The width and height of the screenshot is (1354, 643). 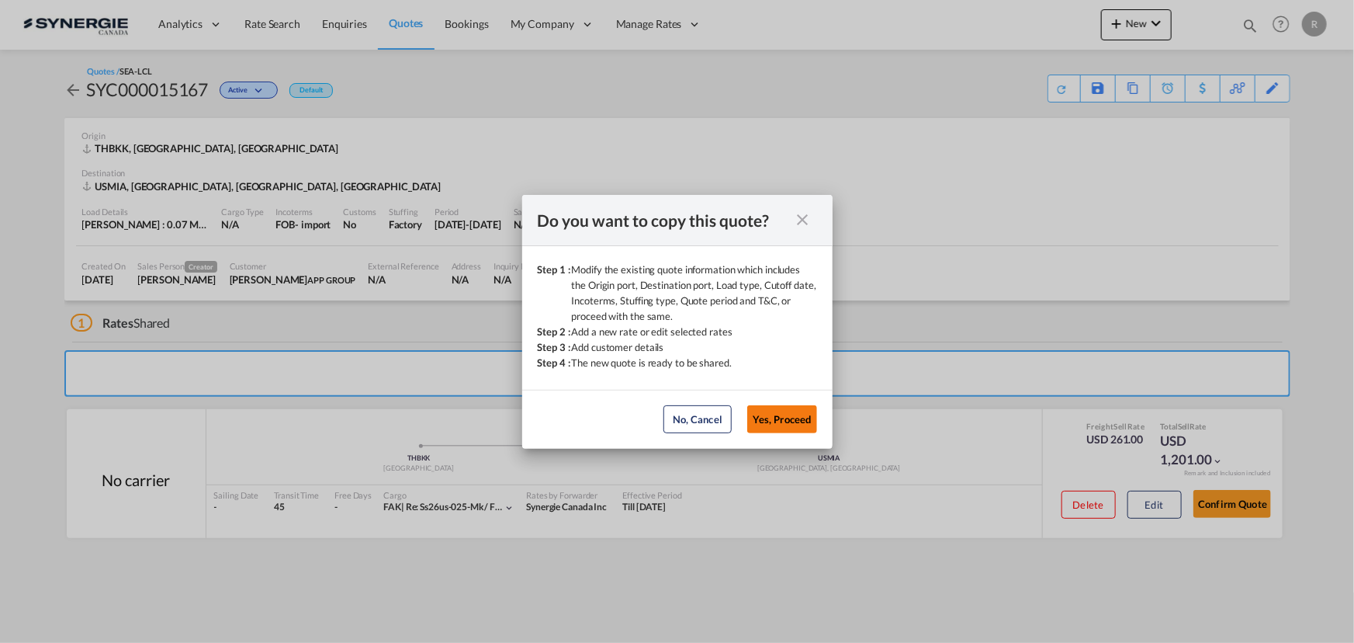 What do you see at coordinates (698, 419) in the screenshot?
I see `button: No, Cancel` at bounding box center [698, 419].